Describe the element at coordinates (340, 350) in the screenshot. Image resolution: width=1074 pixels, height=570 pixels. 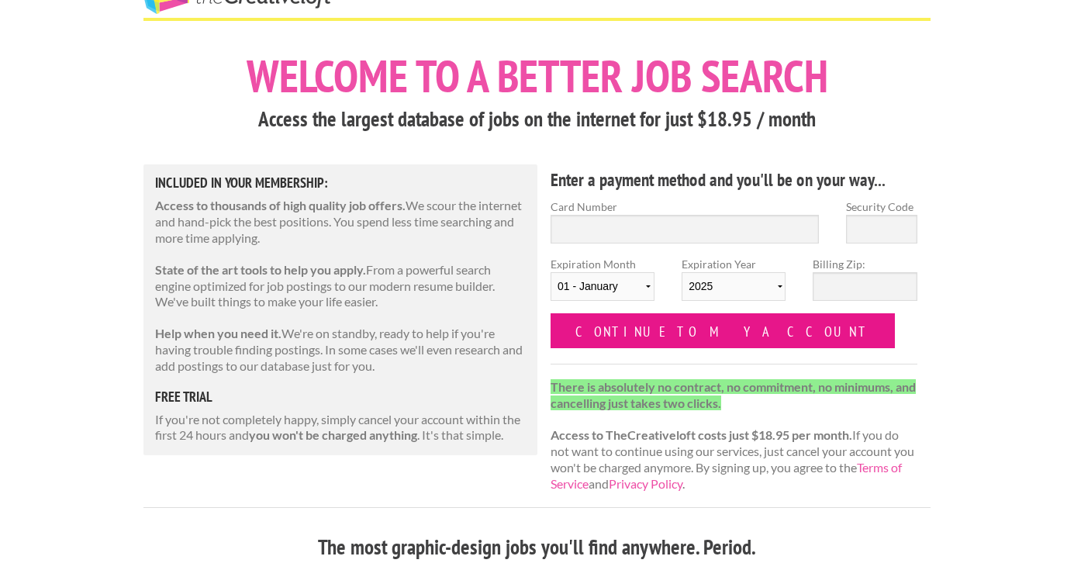
I see `p: We're on standby, ready to help if you're having trouble finding postings. In some cases we'll ev...` at that location.